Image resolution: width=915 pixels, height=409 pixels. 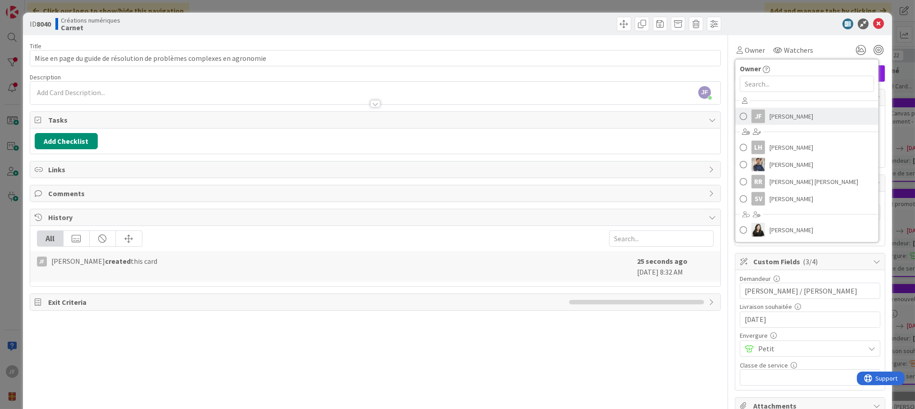 What do you see at coordinates (759, 165) in the screenshot?
I see `img: MW` at bounding box center [759, 165].